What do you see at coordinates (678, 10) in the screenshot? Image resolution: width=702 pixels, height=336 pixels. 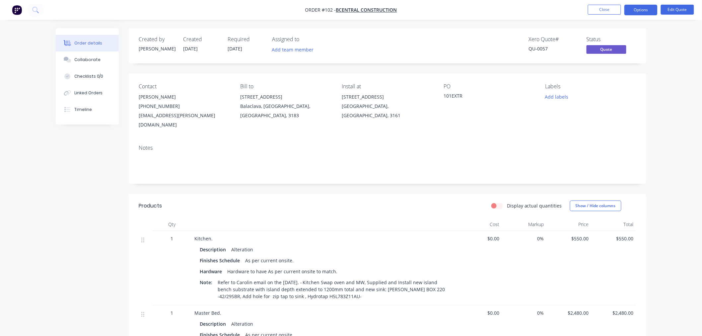 I see `button: Edit Quote` at bounding box center [678, 10].